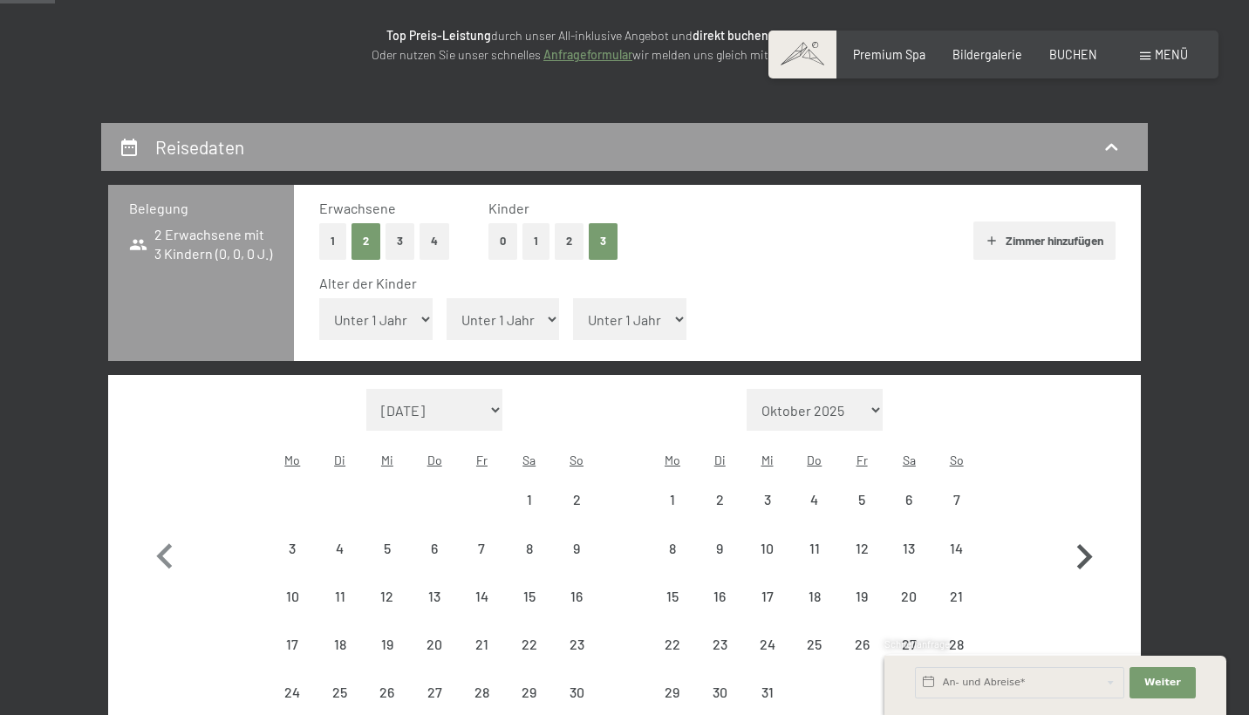 The image size is (1249, 715). Describe the element at coordinates (720, 612) in the screenshot. I see `div: 16` at that location.